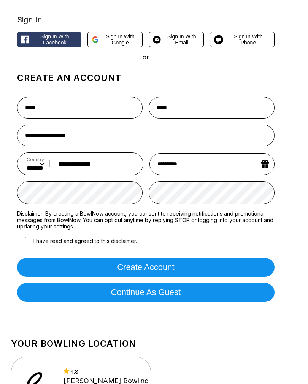 The height and width of the screenshot is (384, 308). What do you see at coordinates (182, 40) in the screenshot?
I see `span: Sign in with Email` at bounding box center [182, 40].